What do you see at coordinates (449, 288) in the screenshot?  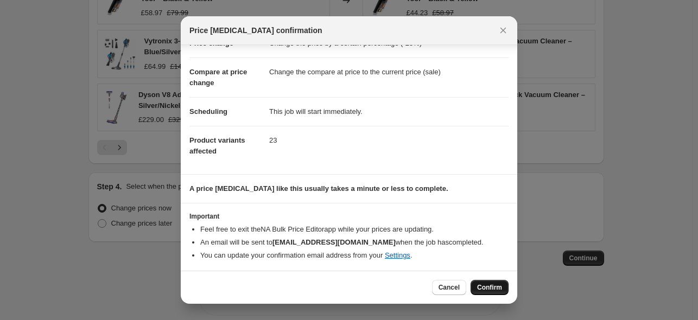 I see `button: Cancel` at bounding box center [449, 288].